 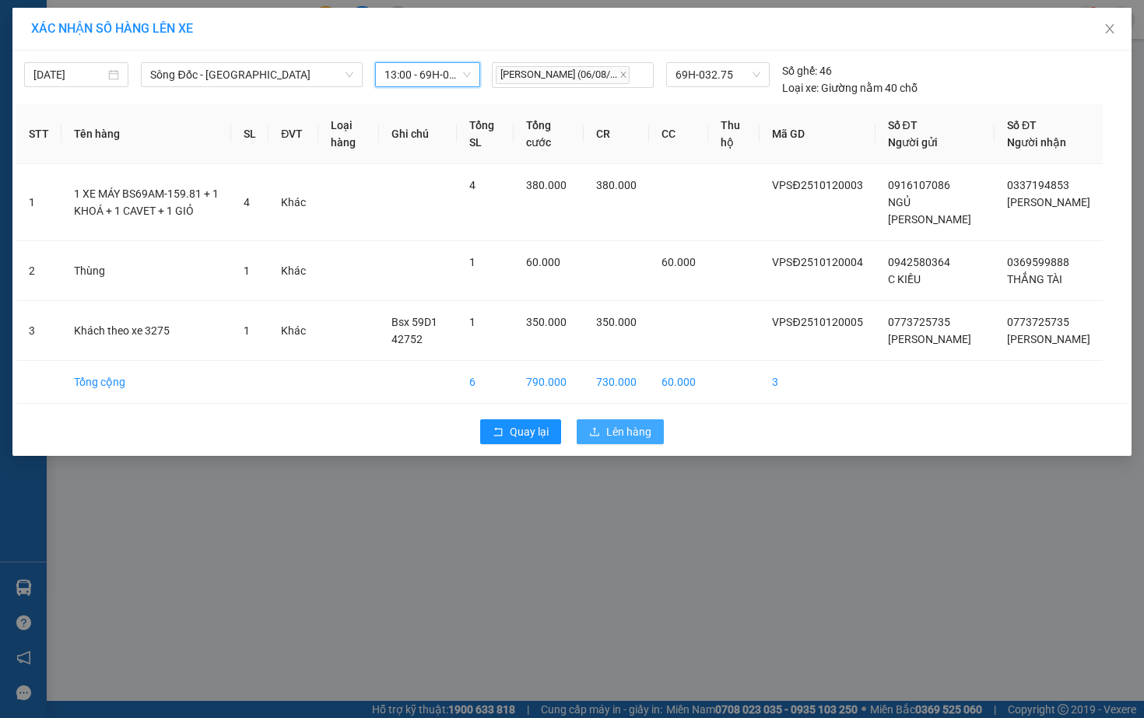 What do you see at coordinates (817, 185) in the screenshot?
I see `span: VPSĐ2510120003` at bounding box center [817, 185].